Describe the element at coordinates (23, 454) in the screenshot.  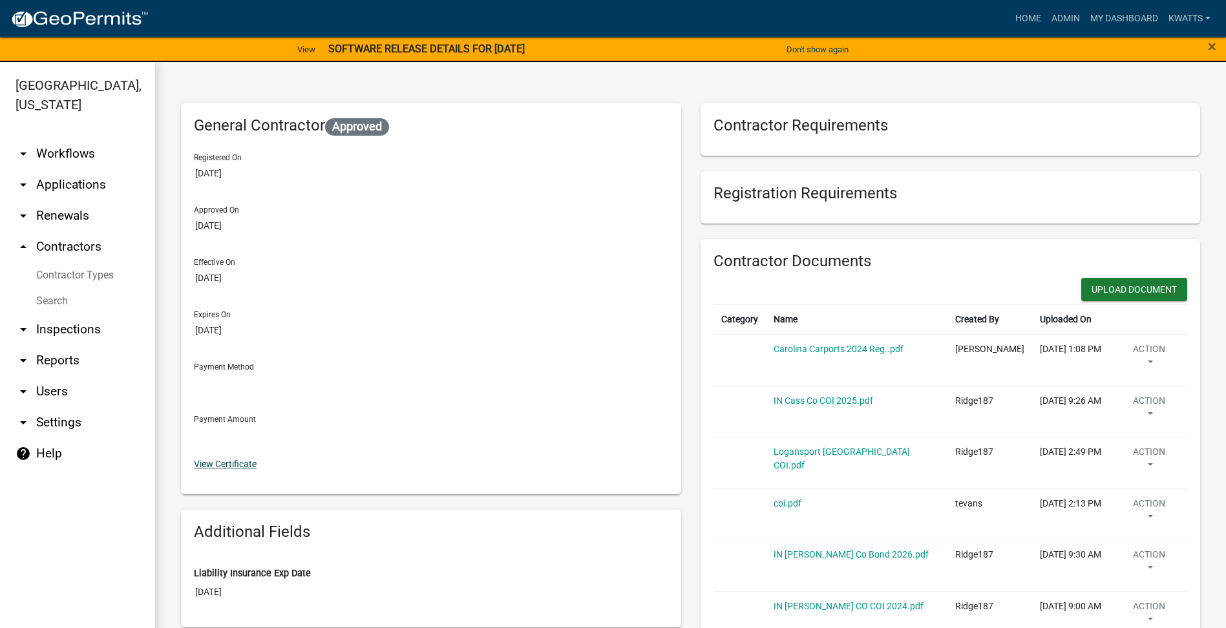
I see `i: help` at that location.